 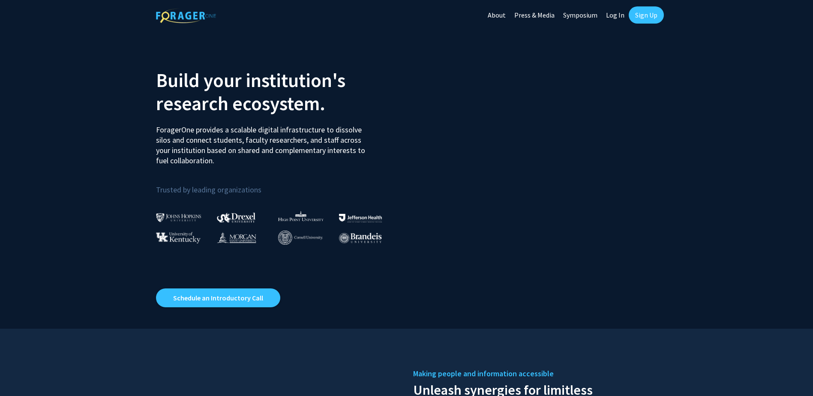 I want to click on img: University of Kentucky, so click(x=178, y=238).